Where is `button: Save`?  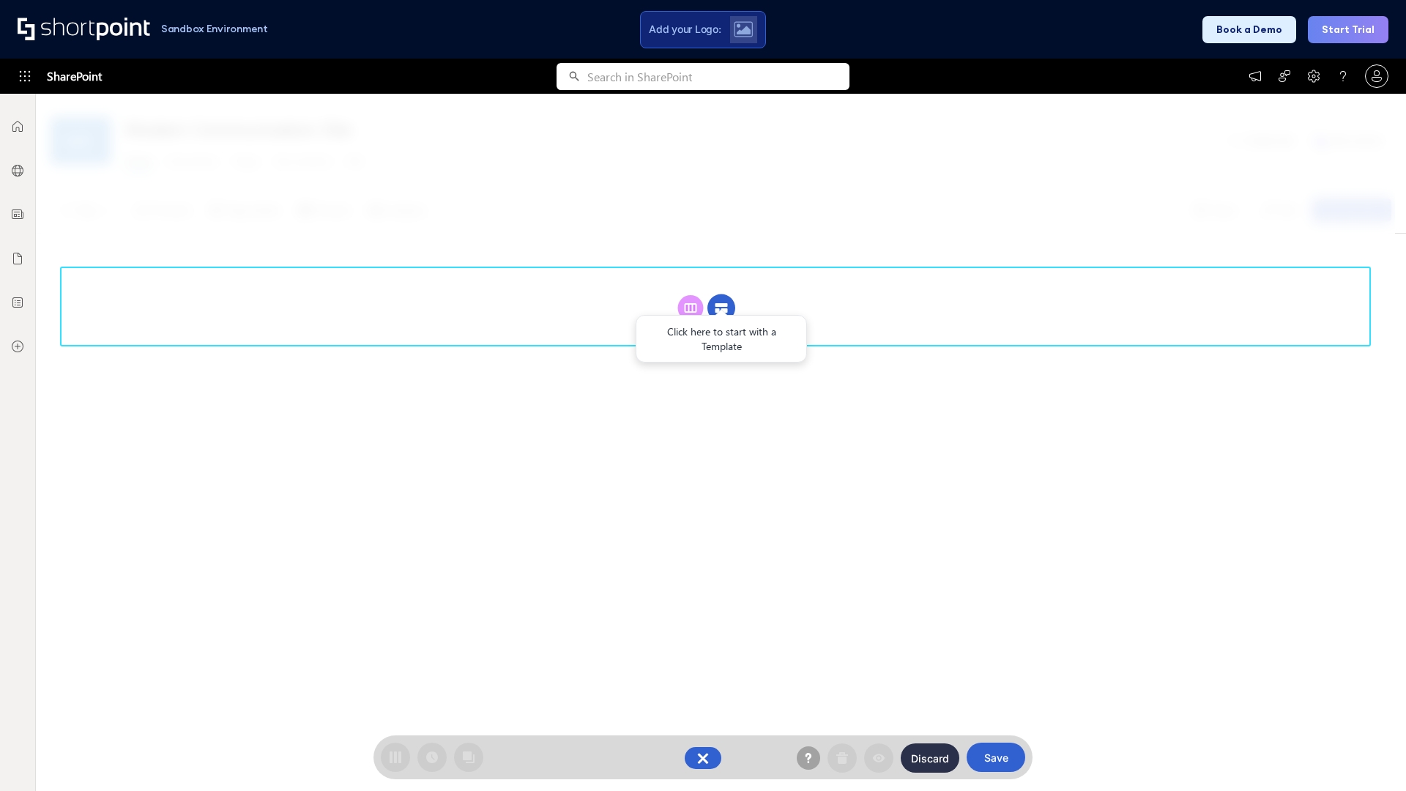
button: Save is located at coordinates (996, 757).